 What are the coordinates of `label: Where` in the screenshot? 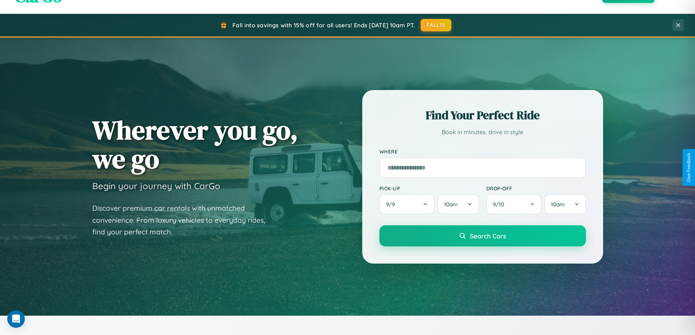 It's located at (483, 151).